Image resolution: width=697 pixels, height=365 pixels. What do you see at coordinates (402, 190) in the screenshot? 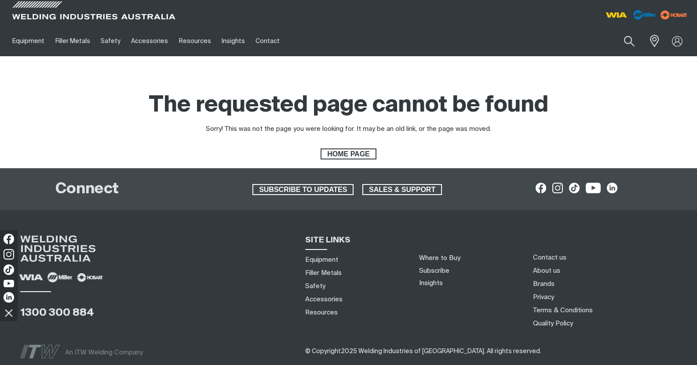
I see `a: SALES & SUPPORT` at bounding box center [402, 190].